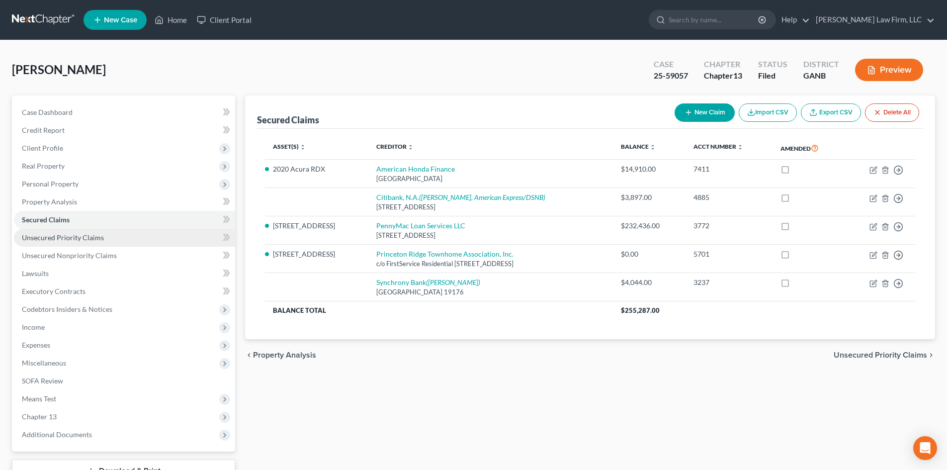 This screenshot has width=947, height=470. What do you see at coordinates (249, 355) in the screenshot?
I see `i: chevron_left` at bounding box center [249, 355].